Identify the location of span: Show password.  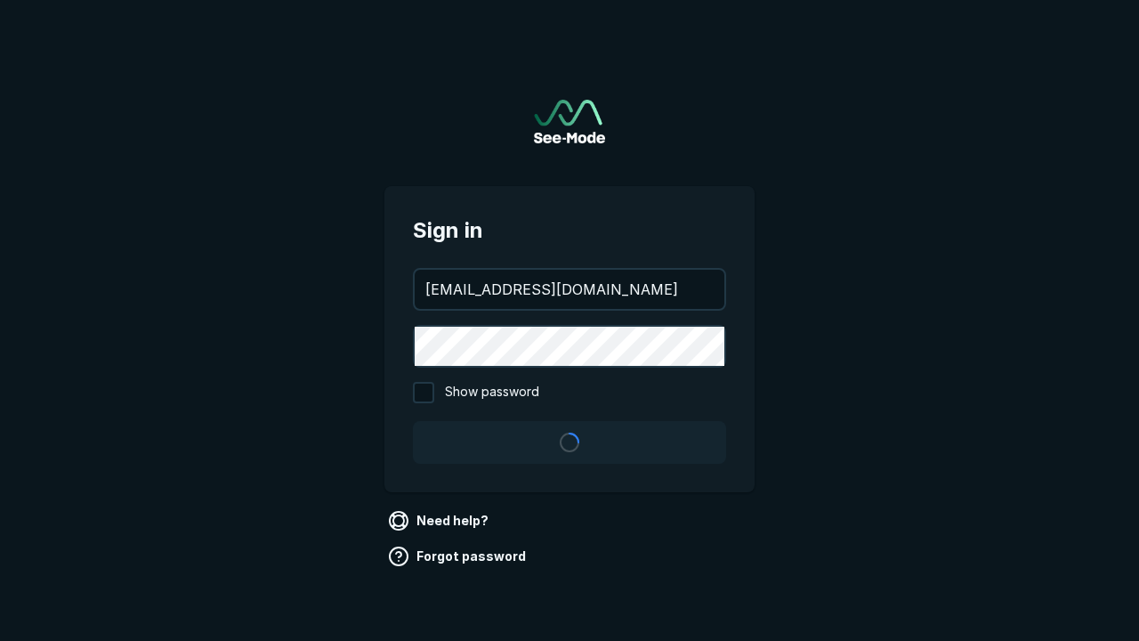
(492, 393).